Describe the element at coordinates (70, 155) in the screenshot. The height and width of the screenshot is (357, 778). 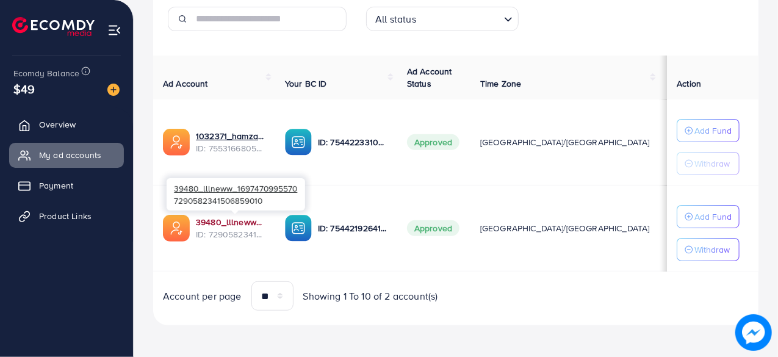
I see `span: My ad accounts` at that location.